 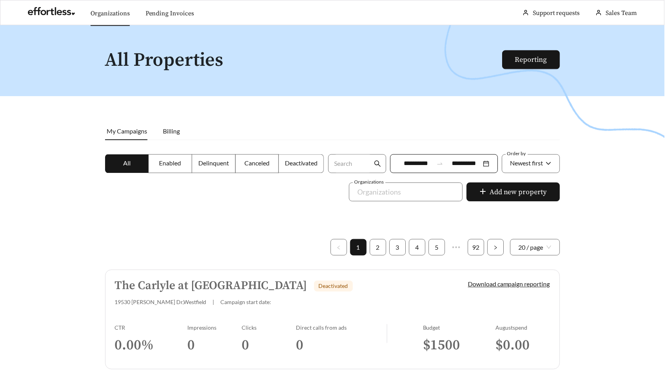 What do you see at coordinates (305, 61) in the screenshot?
I see `h1: All Properties` at bounding box center [305, 61].